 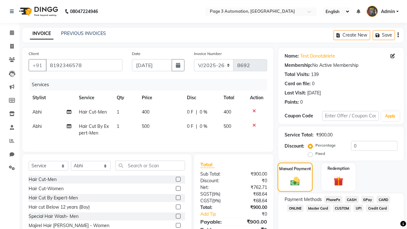 What do you see at coordinates (295, 208) in the screenshot?
I see `span: ONLINE` at bounding box center [295, 208].